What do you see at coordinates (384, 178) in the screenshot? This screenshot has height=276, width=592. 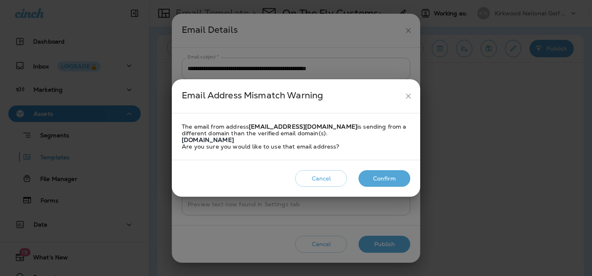 I see `button: Confirm` at bounding box center [384, 178].